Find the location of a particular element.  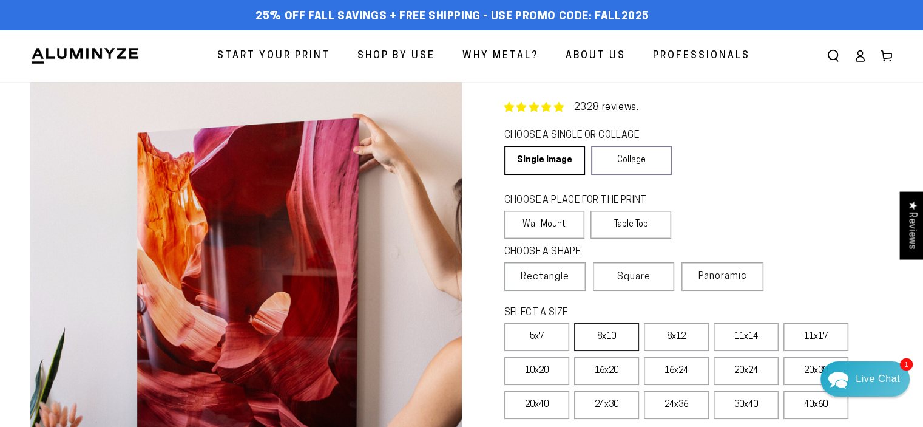

legend: CHOOSE A SINGLE OR COLLAGE is located at coordinates (583, 135).